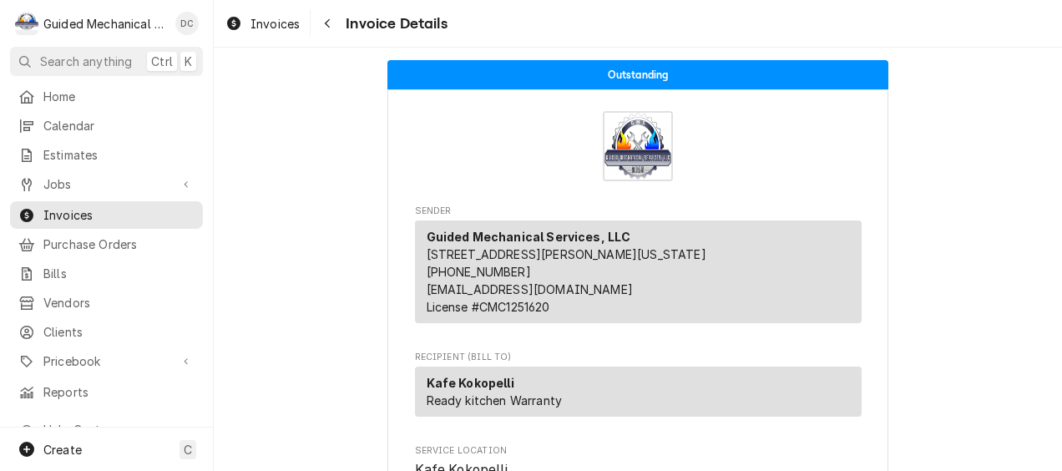 This screenshot has width=1062, height=471. Describe the element at coordinates (63, 449) in the screenshot. I see `span: Create` at that location.